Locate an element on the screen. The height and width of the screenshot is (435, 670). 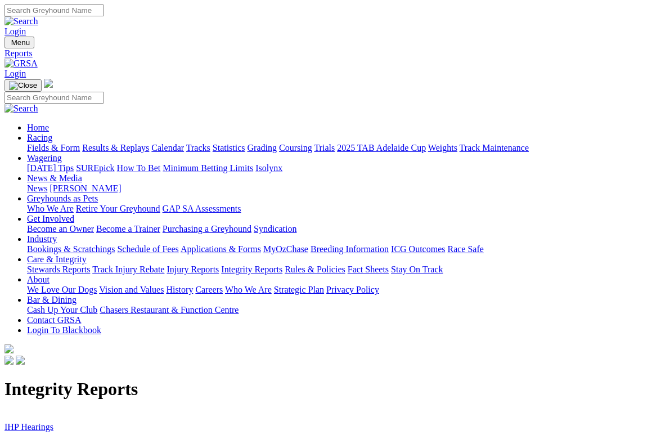
div: Wagering is located at coordinates (346, 168).